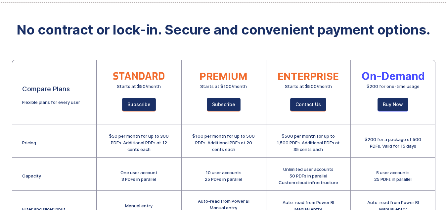  What do you see at coordinates (139, 76) in the screenshot?
I see `div: STANDARD` at bounding box center [139, 76].